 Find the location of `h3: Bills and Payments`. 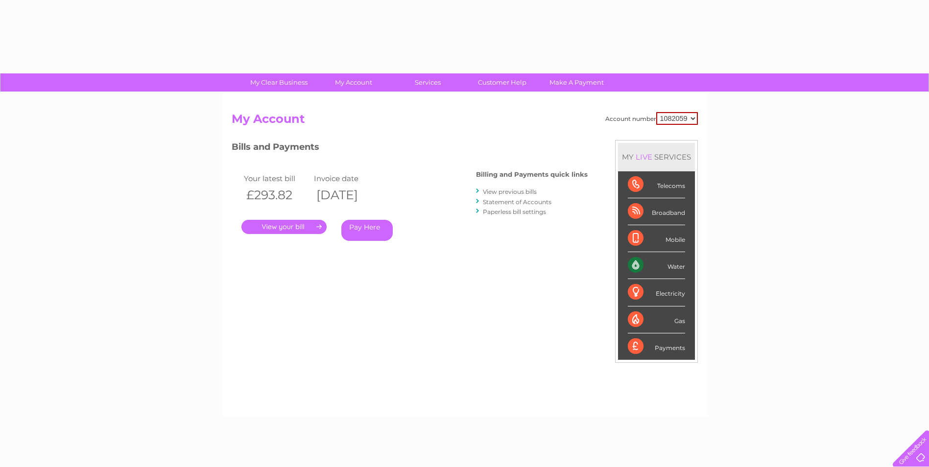

h3: Bills and Payments is located at coordinates (409, 148).